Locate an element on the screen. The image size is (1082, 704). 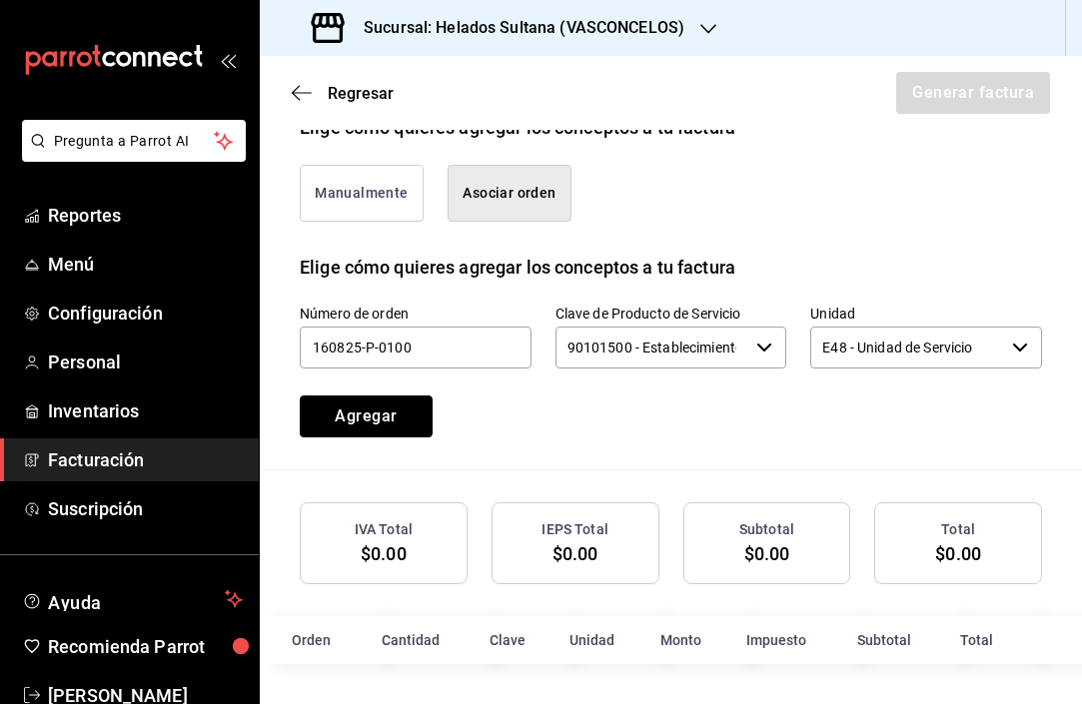
span: Facturación is located at coordinates (145, 460).